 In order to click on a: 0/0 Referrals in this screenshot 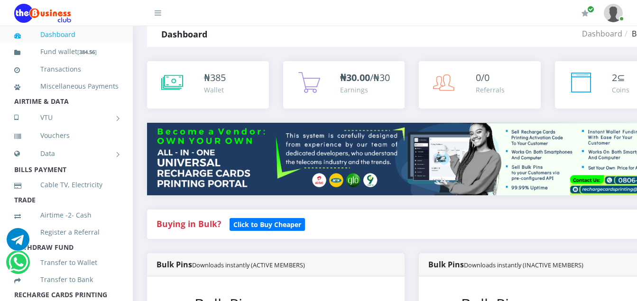, I will do `click(479, 85)`.